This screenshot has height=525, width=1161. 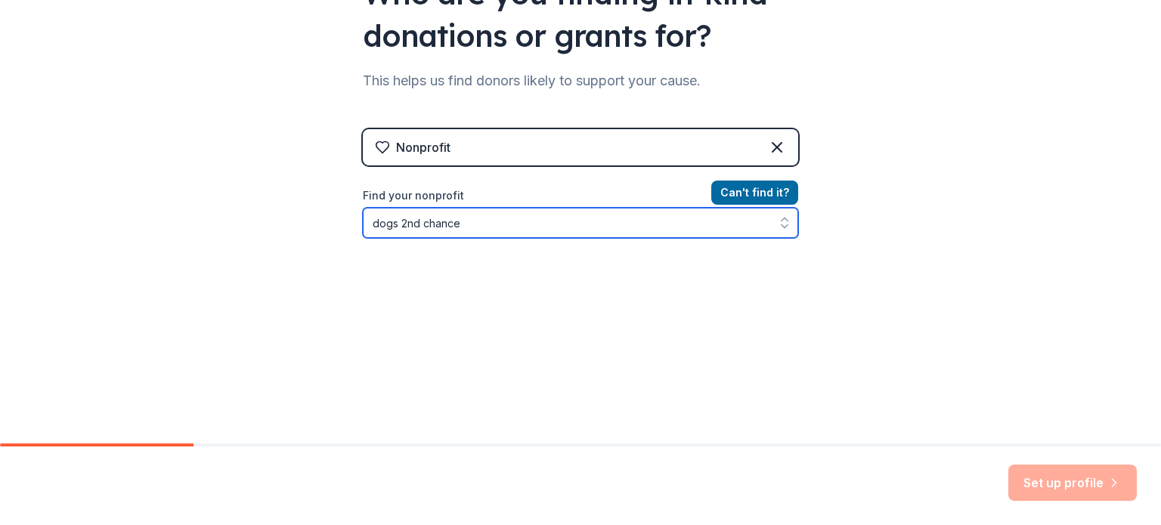 What do you see at coordinates (754, 193) in the screenshot?
I see `button: Can't find it?` at bounding box center [754, 193].